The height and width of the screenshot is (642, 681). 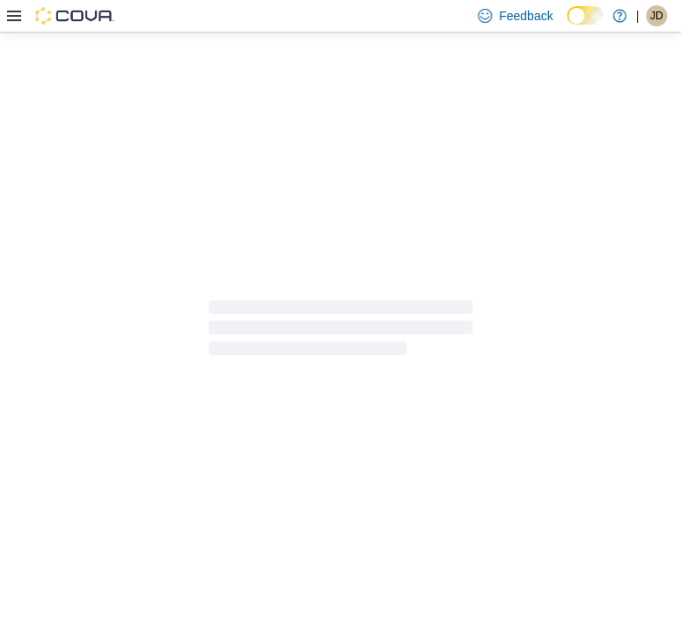 I want to click on input: Dark Mode, so click(x=585, y=15).